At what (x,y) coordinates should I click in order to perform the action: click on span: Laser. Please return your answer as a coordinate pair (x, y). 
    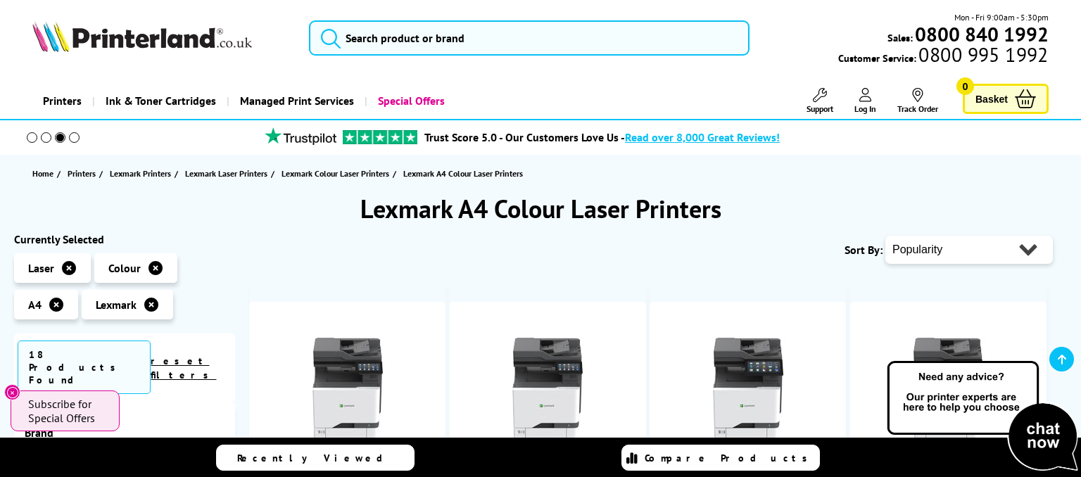
    Looking at the image, I should click on (41, 268).